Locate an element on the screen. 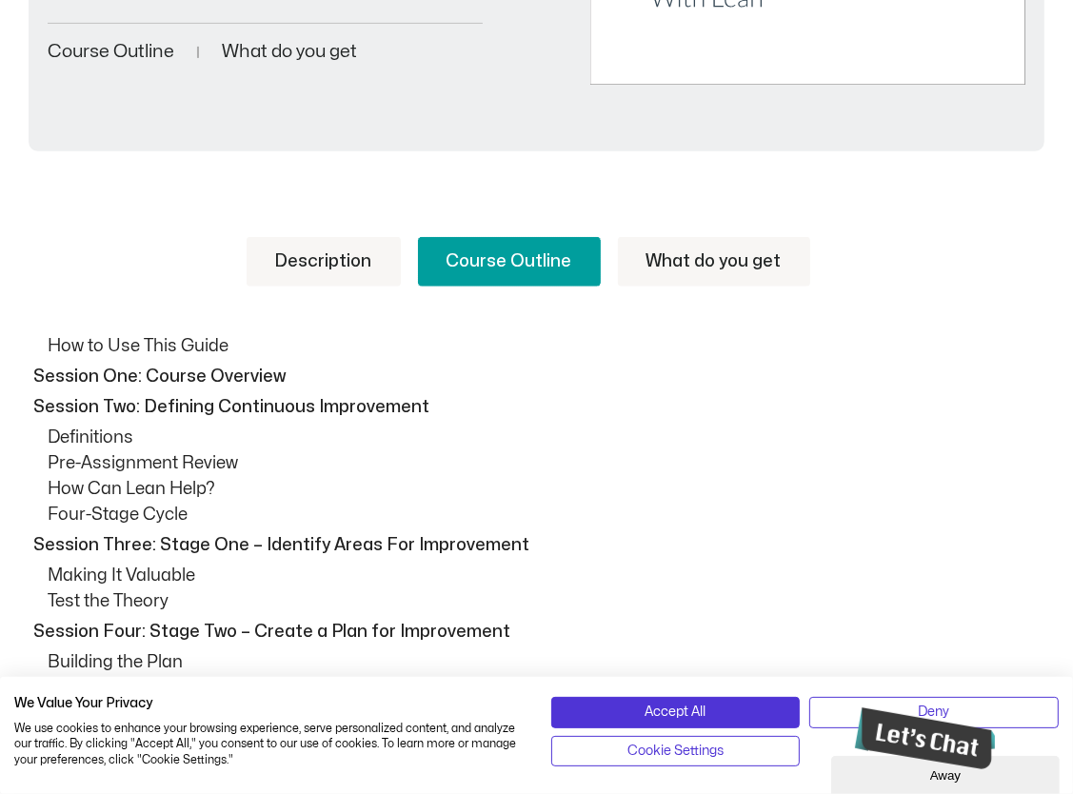 This screenshot has height=794, width=1073. p: Pre-Assignment Review is located at coordinates (550, 463).